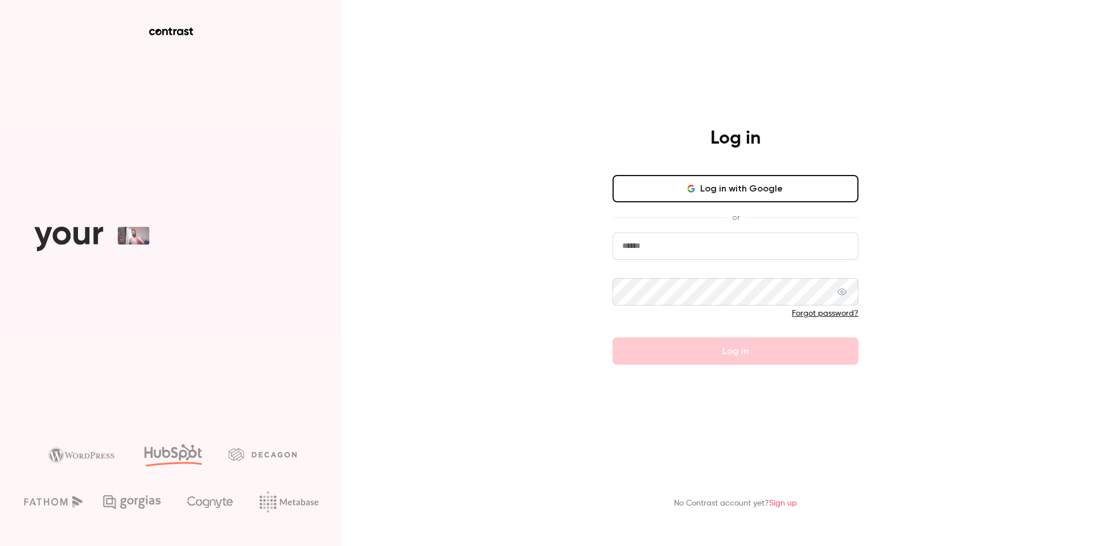 Image resolution: width=1093 pixels, height=546 pixels. I want to click on h4: Log in, so click(736, 138).